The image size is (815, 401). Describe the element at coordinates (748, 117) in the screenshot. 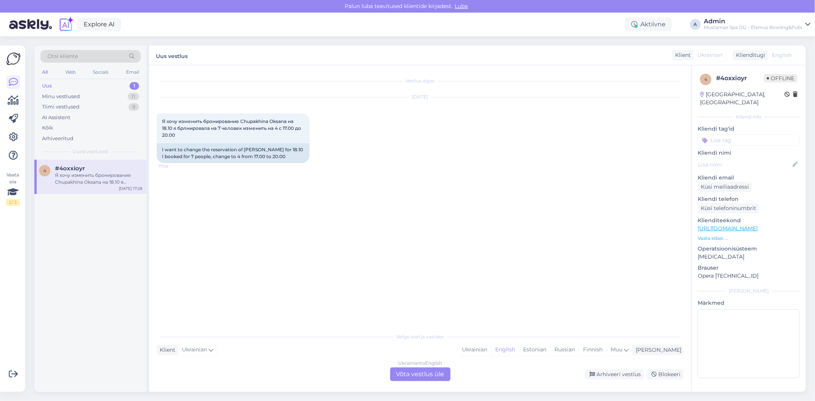

I see `div: Kliendi info` at that location.